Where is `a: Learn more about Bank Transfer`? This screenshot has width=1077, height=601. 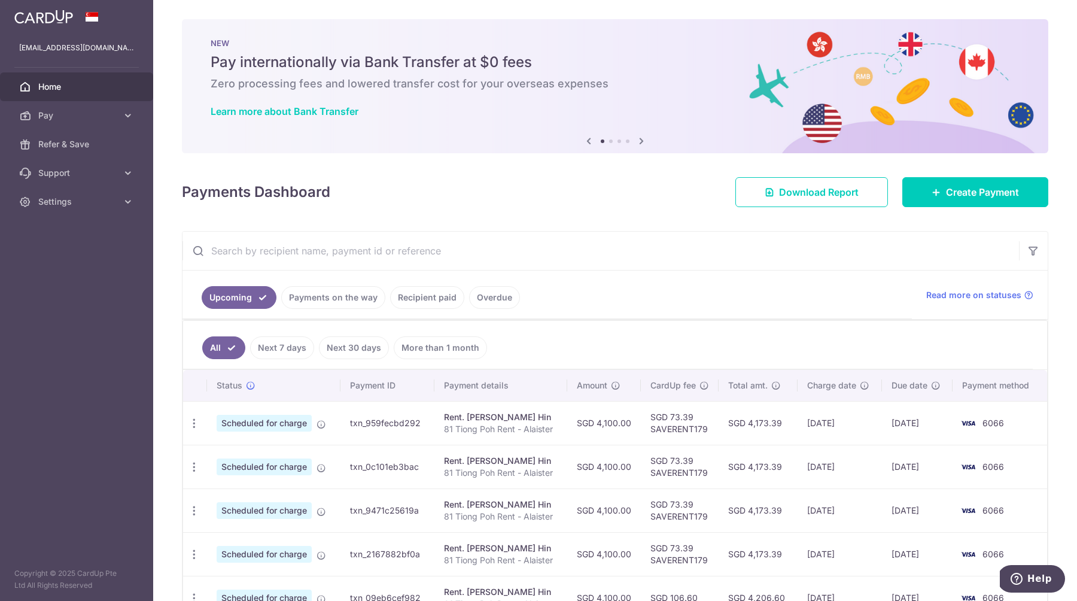
a: Learn more about Bank Transfer is located at coordinates (284, 111).